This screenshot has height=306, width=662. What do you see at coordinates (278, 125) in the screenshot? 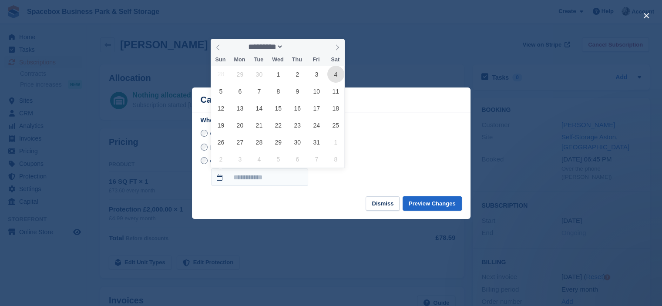
I see `span: October 22, 2025` at bounding box center [278, 125].